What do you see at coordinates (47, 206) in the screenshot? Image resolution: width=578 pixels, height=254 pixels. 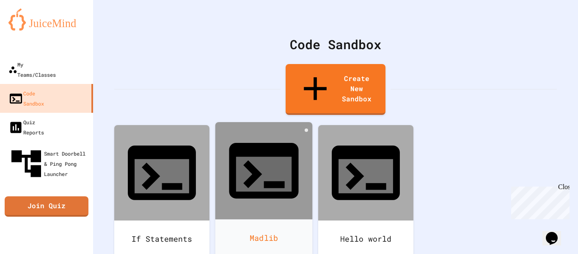 I see `a: Join Quiz` at bounding box center [47, 206].